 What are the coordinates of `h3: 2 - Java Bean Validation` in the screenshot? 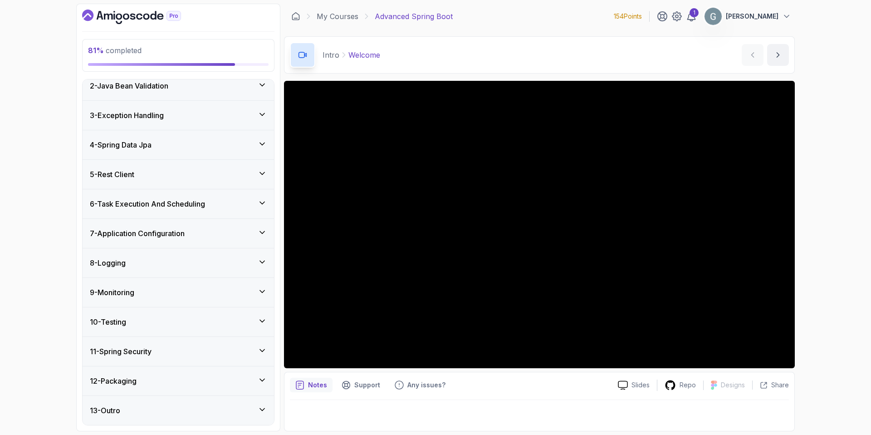 It's located at (129, 86).